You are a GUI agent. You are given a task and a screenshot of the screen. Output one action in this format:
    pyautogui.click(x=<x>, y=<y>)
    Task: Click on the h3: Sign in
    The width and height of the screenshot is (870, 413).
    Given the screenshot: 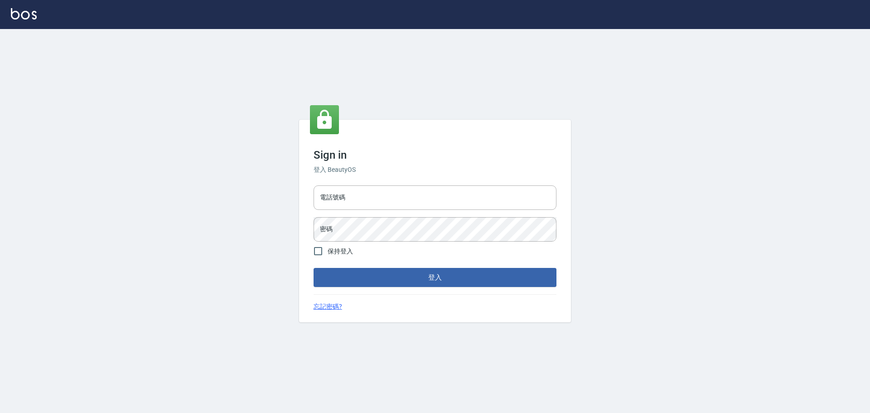 What is the action you would take?
    pyautogui.click(x=435, y=155)
    